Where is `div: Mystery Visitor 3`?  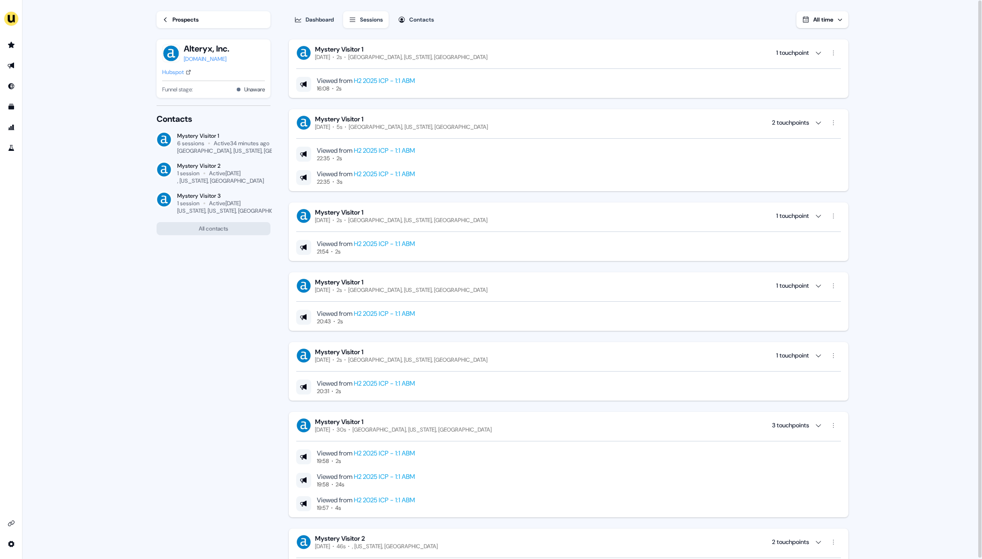
div: Mystery Visitor 3 is located at coordinates (224, 196).